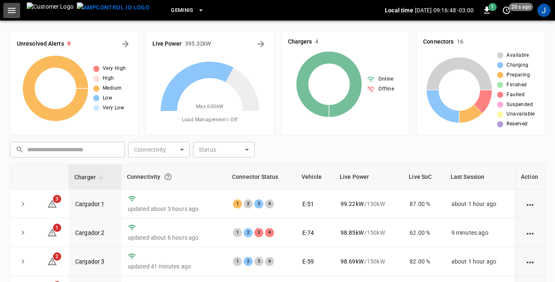 The height and width of the screenshot is (282, 555). I want to click on a: 2, so click(52, 261).